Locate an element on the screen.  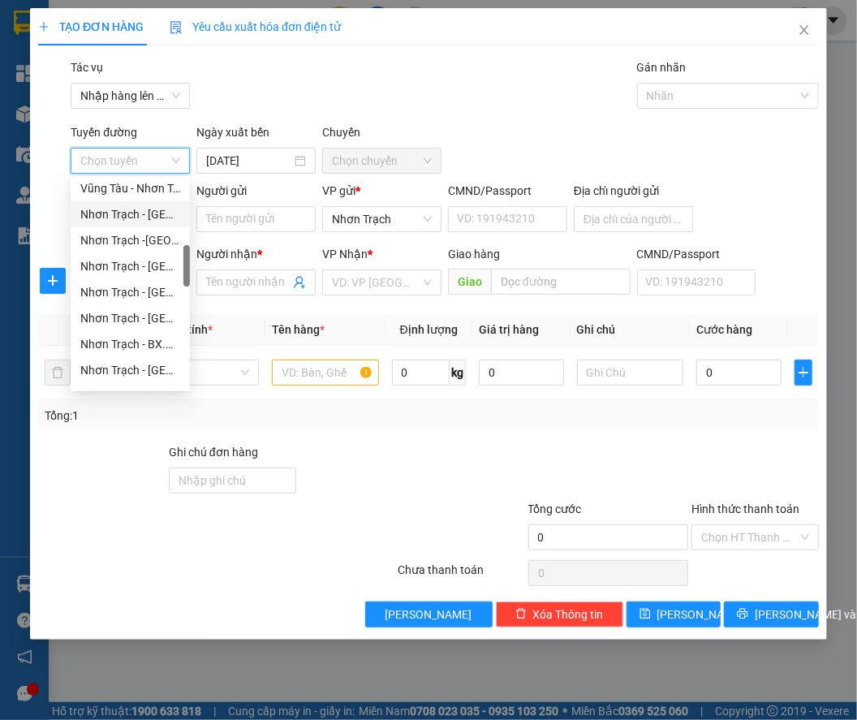
div: VP gửi is located at coordinates (381, 191).